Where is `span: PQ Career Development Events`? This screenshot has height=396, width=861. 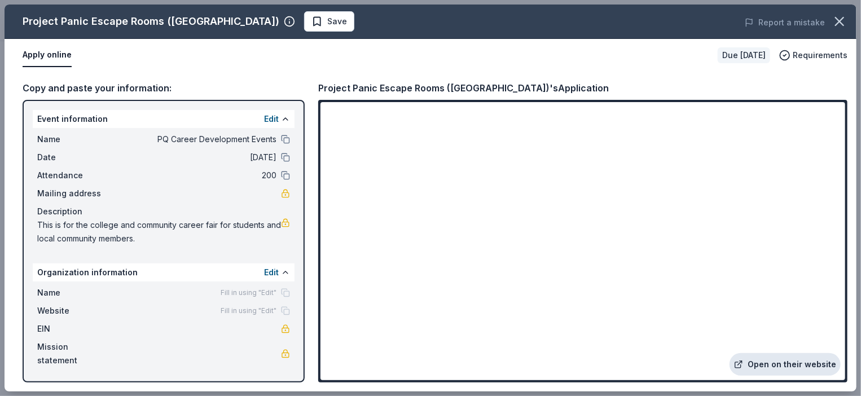 span: PQ Career Development Events is located at coordinates (195, 139).